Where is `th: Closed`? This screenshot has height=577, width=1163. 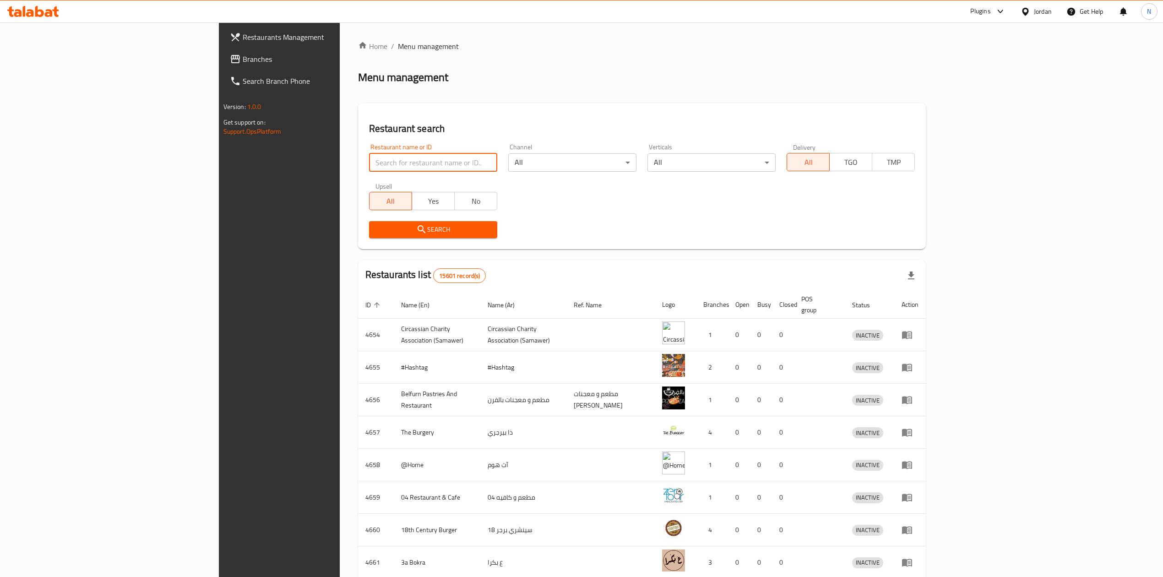
th: Closed is located at coordinates (783, 304).